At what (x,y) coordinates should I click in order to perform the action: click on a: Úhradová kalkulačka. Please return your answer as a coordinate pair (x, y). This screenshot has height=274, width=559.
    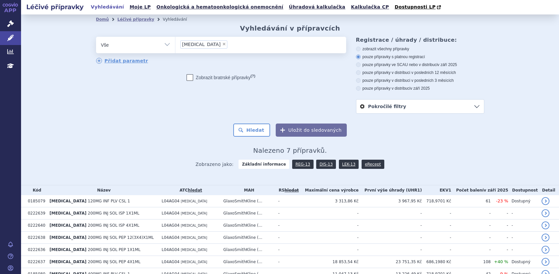
    Looking at the image, I should click on (317, 7).